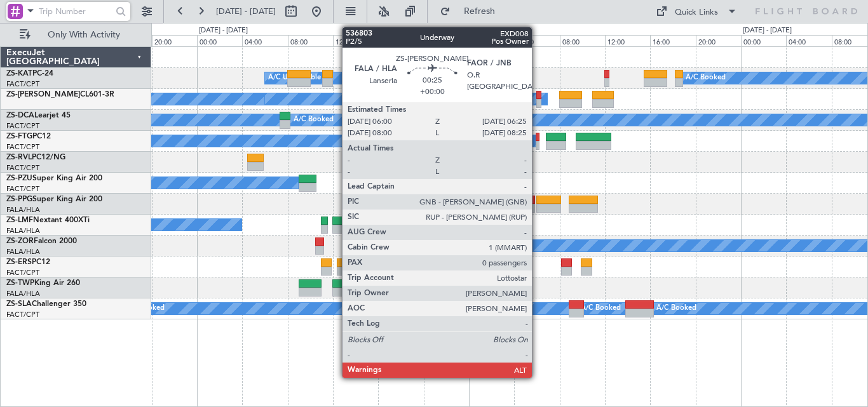  Describe the element at coordinates (20, 116) in the screenshot. I see `span: ZS-DCA` at that location.